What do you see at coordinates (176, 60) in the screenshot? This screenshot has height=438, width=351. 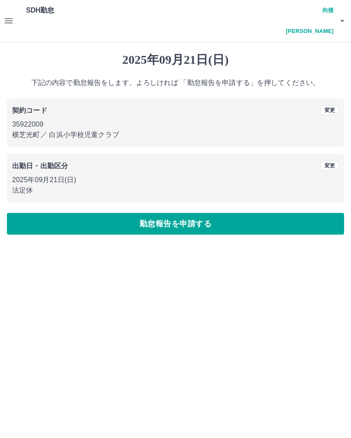 I see `h1: 2025年09月21日(日)` at bounding box center [176, 60].